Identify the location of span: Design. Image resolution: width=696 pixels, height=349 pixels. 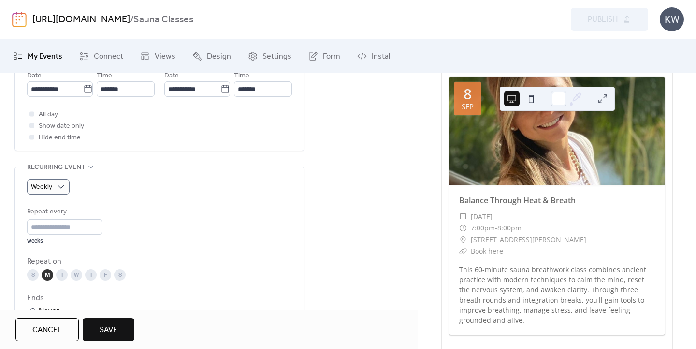
(219, 57).